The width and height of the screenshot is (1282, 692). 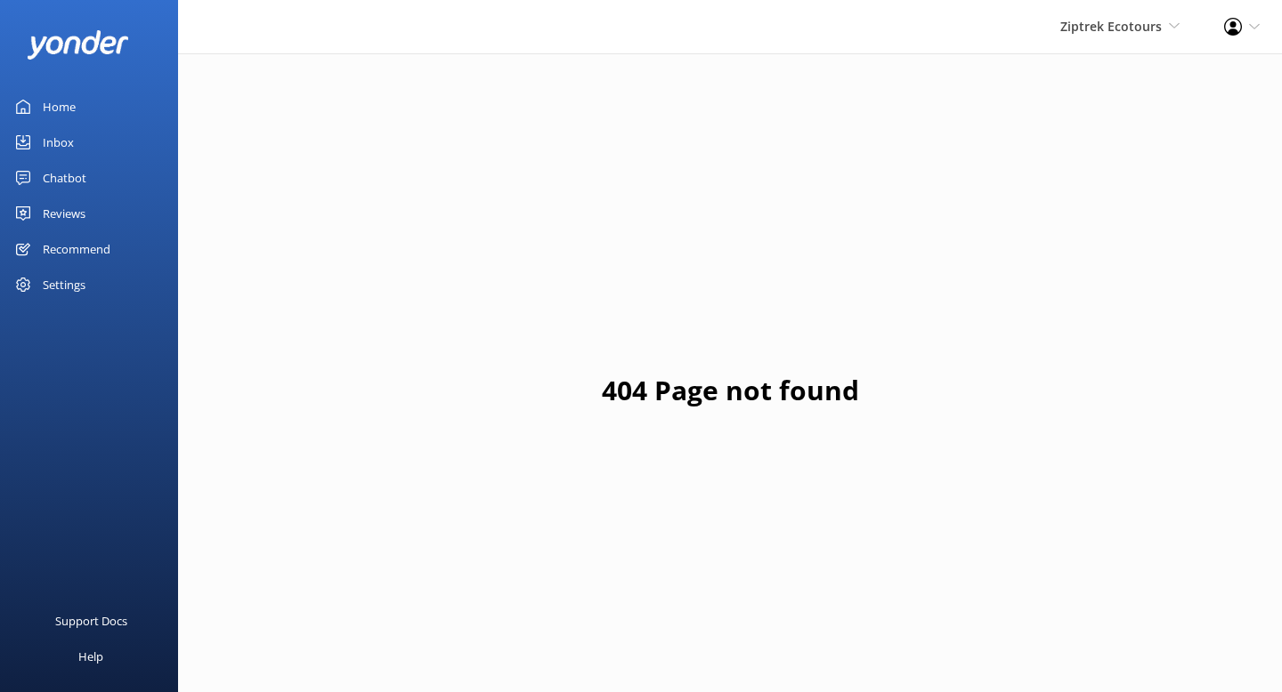 I want to click on div: Support Docs, so click(x=91, y=621).